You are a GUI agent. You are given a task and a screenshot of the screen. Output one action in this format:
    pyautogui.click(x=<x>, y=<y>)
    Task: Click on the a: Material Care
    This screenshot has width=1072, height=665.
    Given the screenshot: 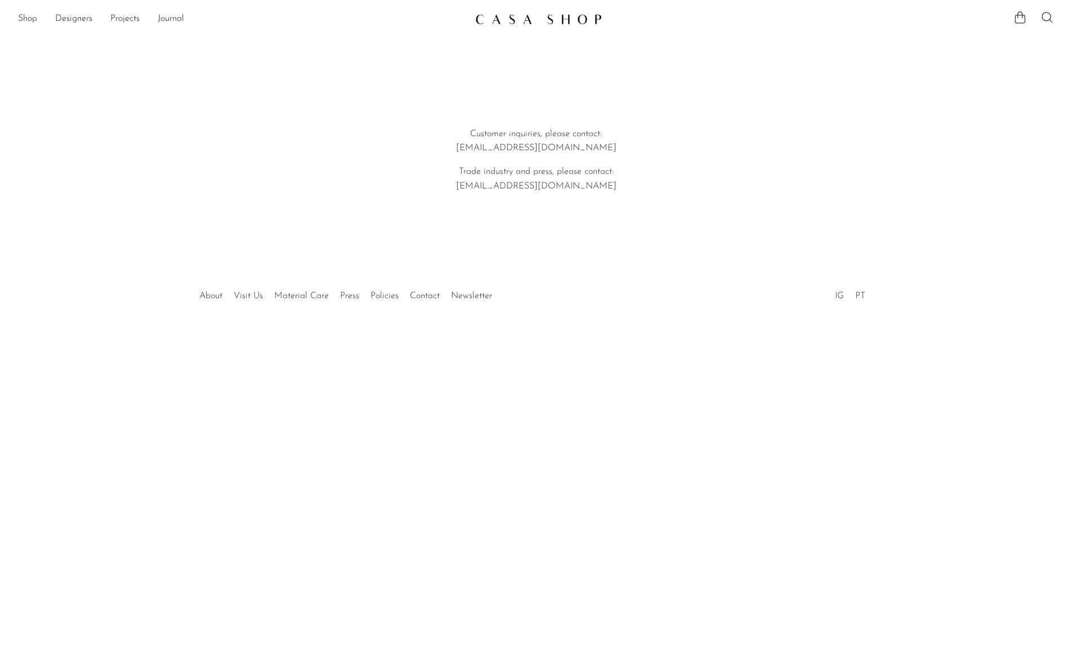 What is the action you would take?
    pyautogui.click(x=301, y=296)
    